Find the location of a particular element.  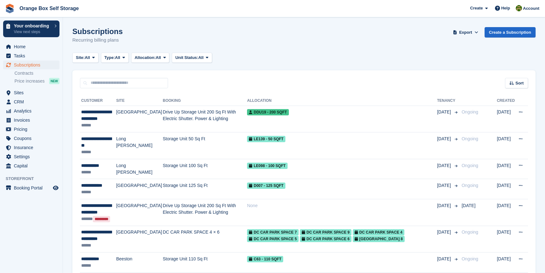

span: DDU19 - 200 SQFT is located at coordinates (268, 112).